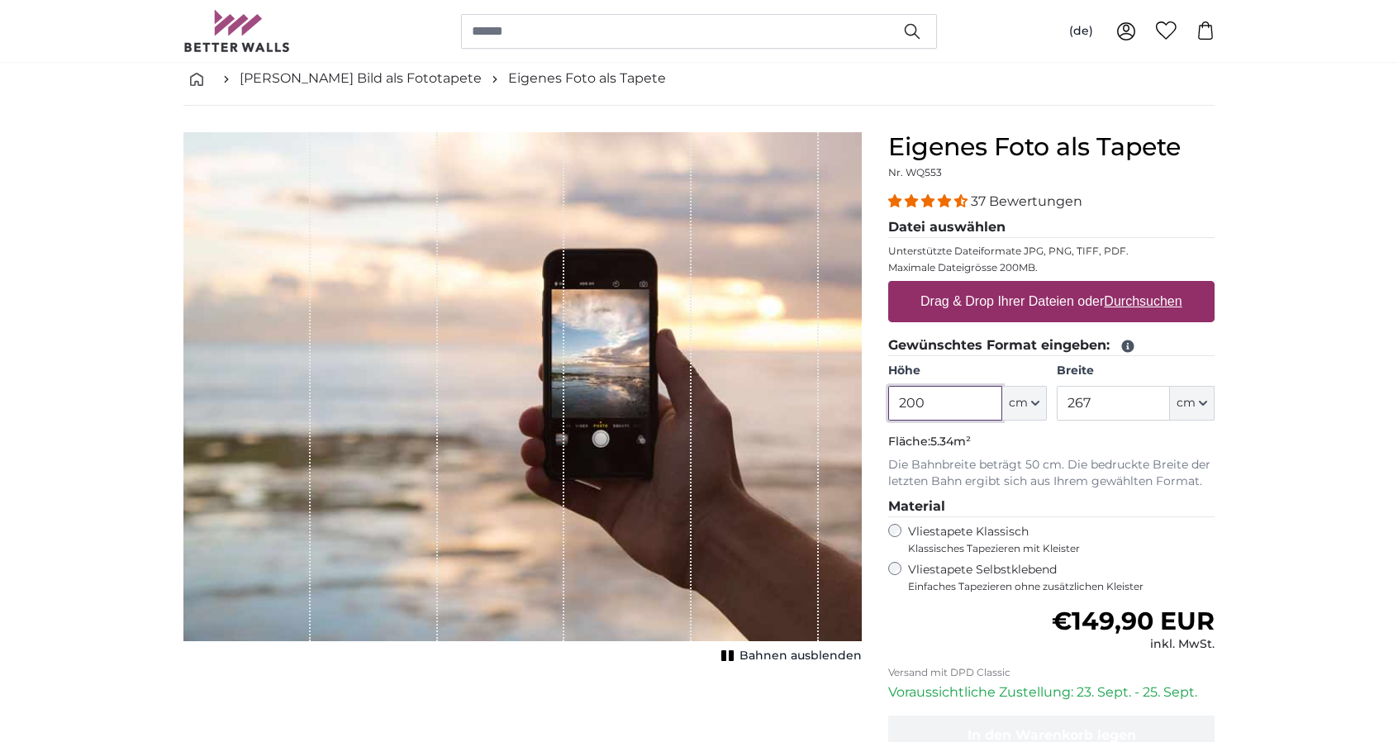 The height and width of the screenshot is (742, 1398). What do you see at coordinates (789, 656) in the screenshot?
I see `button: Bahnen ausblenden` at bounding box center [789, 656].